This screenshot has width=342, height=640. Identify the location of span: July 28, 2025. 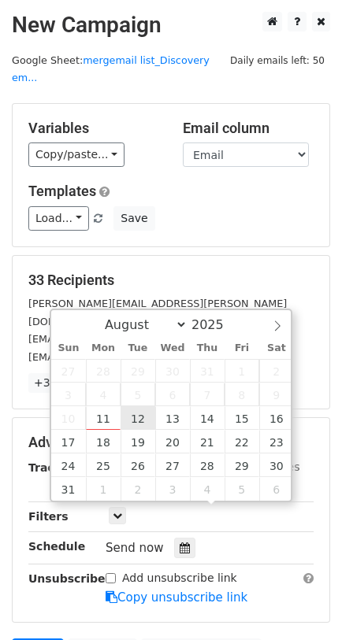
(103, 371).